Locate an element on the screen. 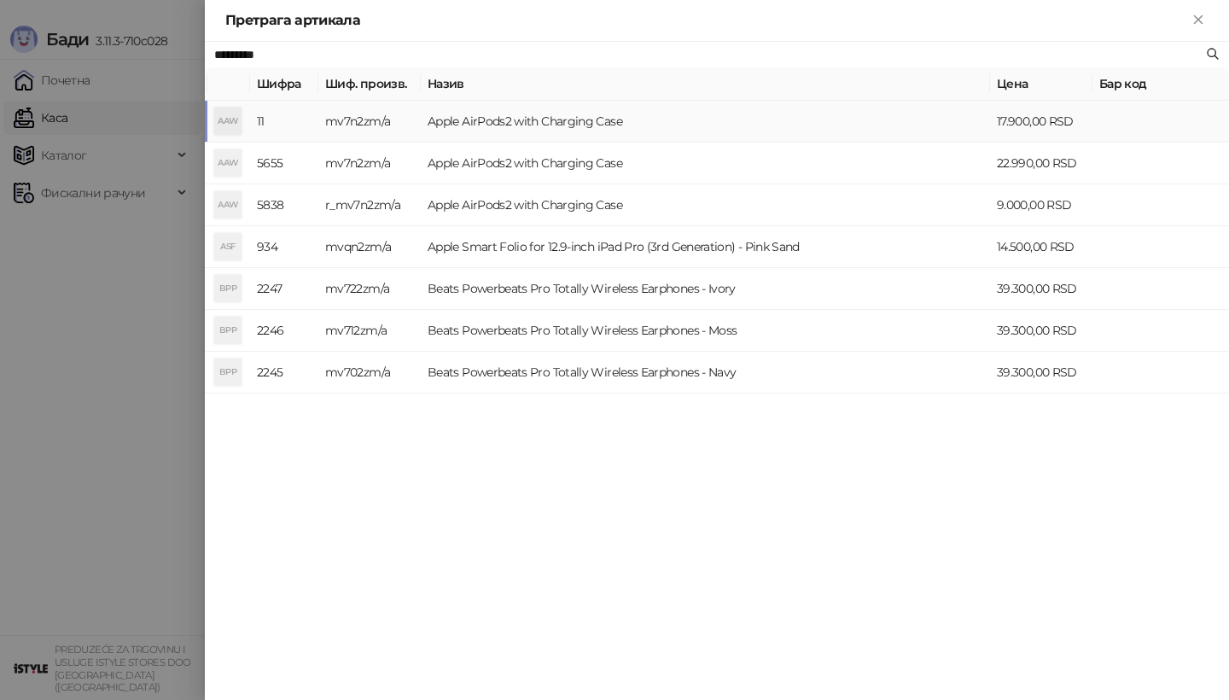 The height and width of the screenshot is (700, 1229). th: Бар код is located at coordinates (1161, 84).